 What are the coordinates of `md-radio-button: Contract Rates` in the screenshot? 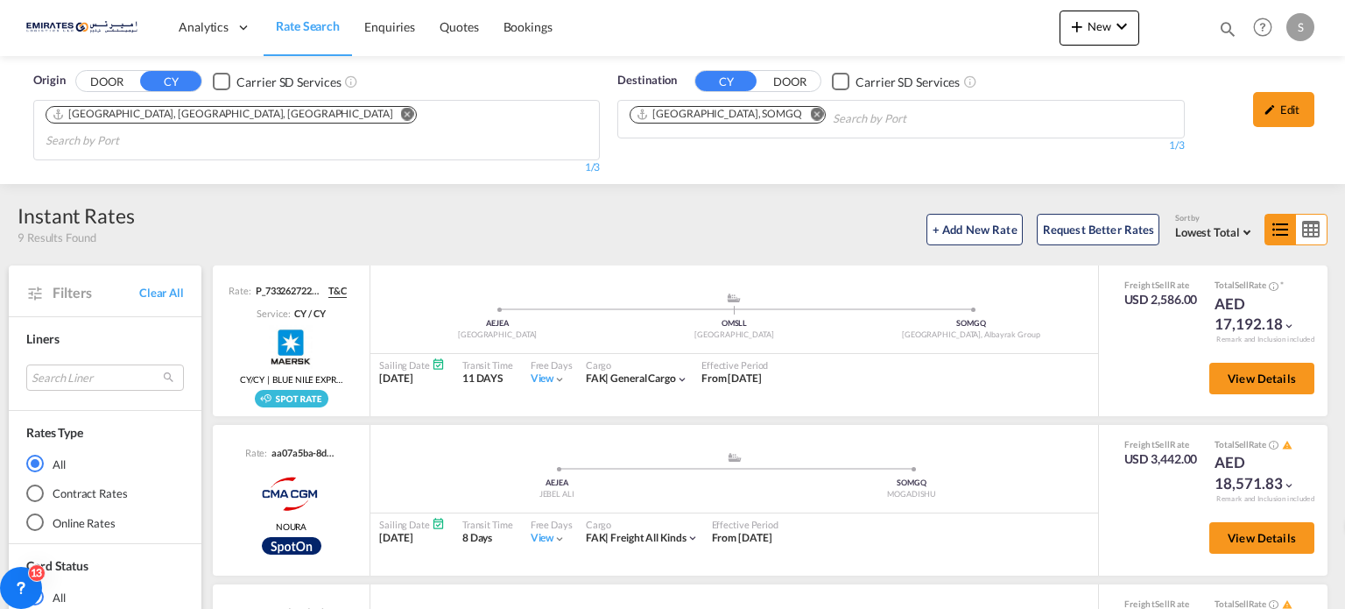 It's located at (105, 493).